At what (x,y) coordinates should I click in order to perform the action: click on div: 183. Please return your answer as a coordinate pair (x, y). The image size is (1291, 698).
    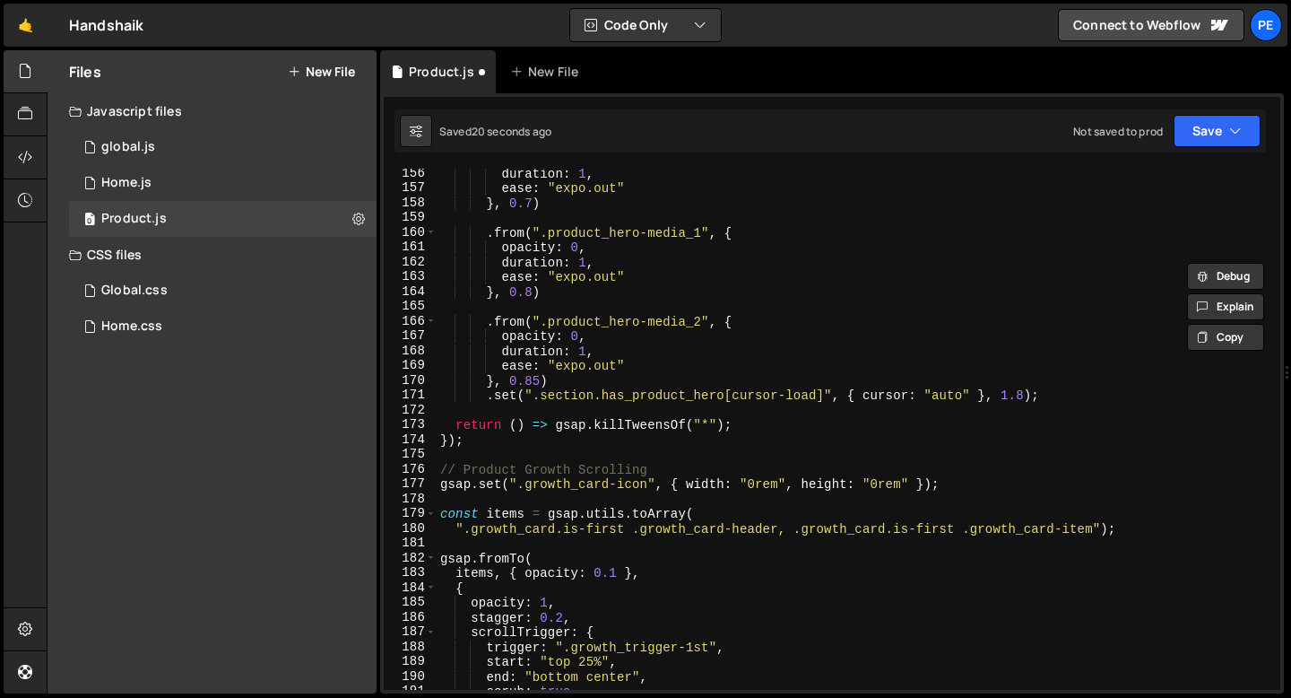
    Looking at the image, I should click on (410, 572).